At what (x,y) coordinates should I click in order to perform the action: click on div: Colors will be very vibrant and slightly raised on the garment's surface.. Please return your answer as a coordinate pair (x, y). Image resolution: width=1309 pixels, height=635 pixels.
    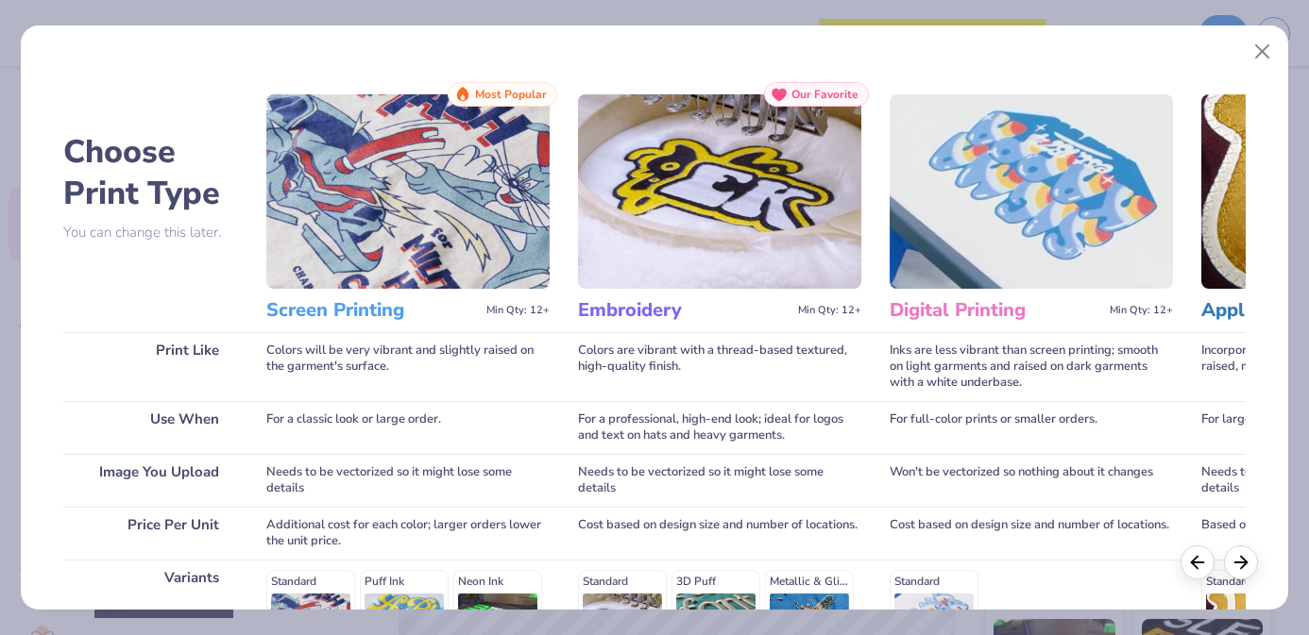
    Looking at the image, I should click on (408, 366).